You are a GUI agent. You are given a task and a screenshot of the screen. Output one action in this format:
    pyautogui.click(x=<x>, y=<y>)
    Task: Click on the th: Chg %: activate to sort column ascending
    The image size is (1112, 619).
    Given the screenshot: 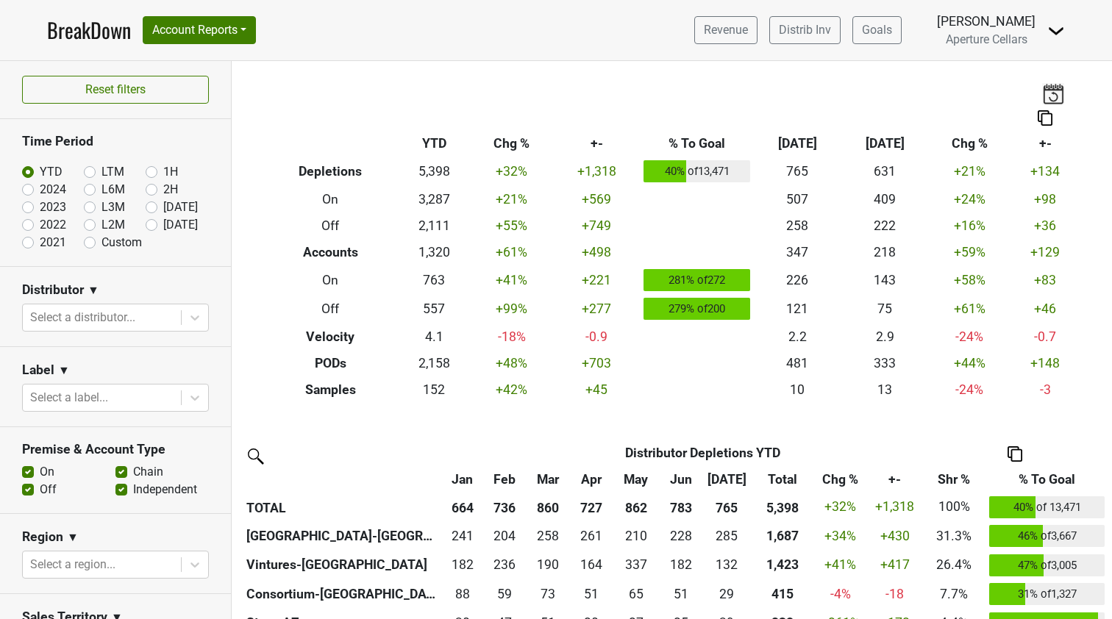 What is the action you would take?
    pyautogui.click(x=841, y=480)
    